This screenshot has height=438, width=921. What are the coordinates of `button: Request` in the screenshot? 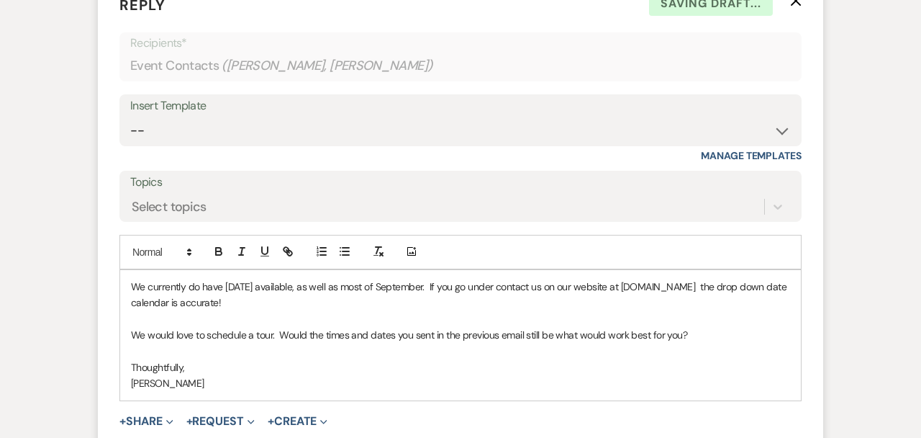 It's located at (220, 421).